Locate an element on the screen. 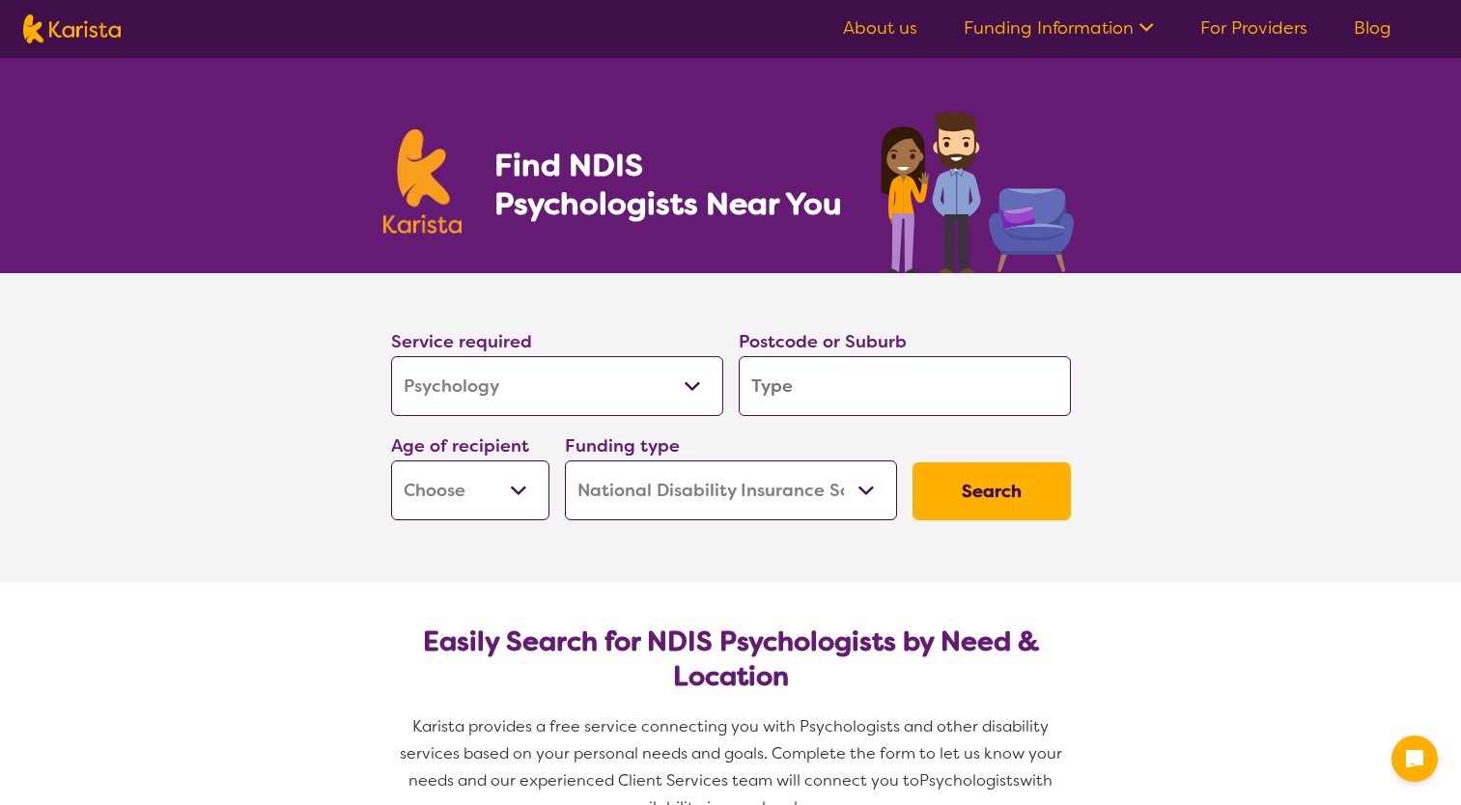 This screenshot has height=805, width=1461. a: Blog is located at coordinates (1372, 28).